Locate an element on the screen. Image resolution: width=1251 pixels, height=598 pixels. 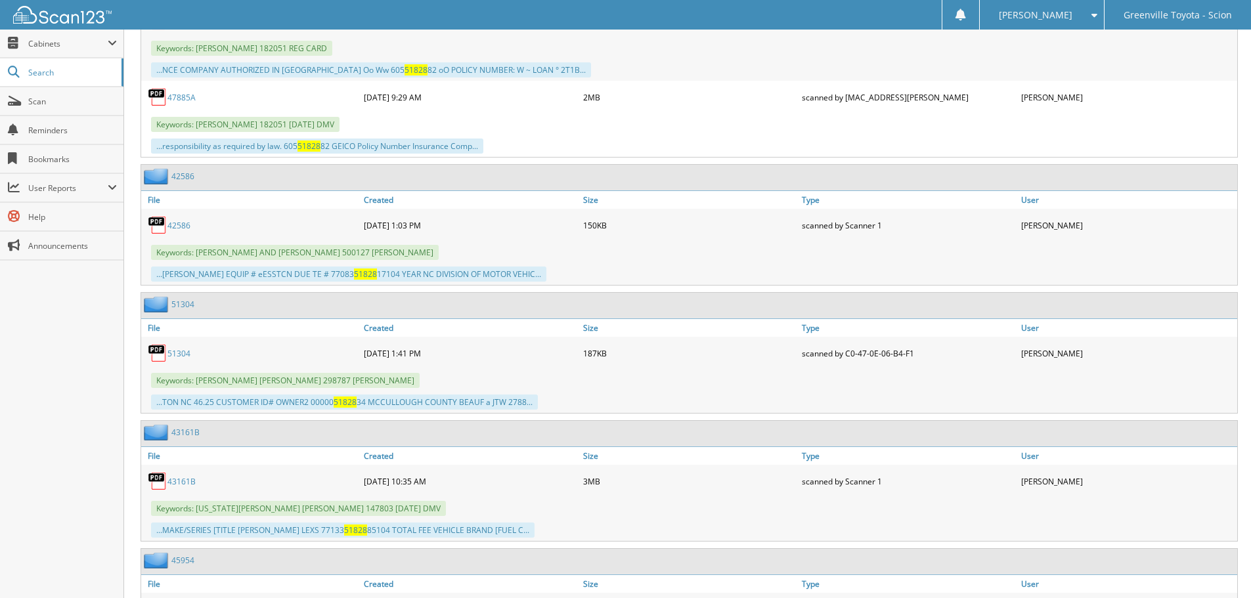
div: Chat Widget is located at coordinates (1218, 567).